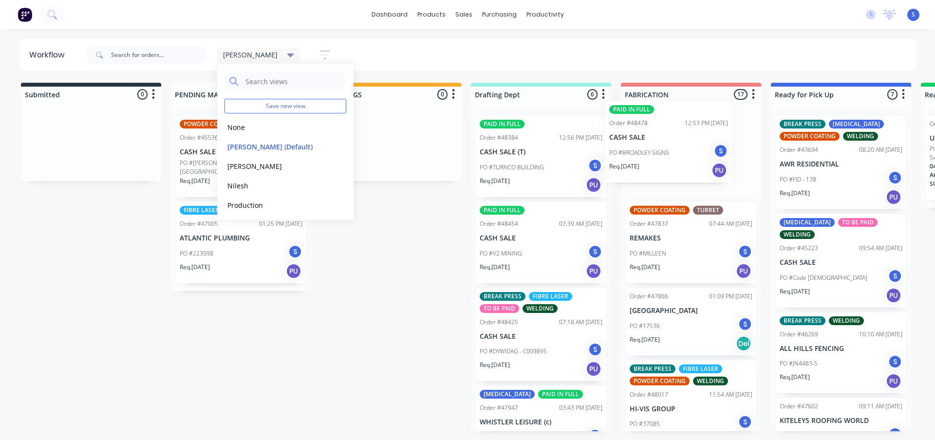 This screenshot has width=935, height=440. What do you see at coordinates (276, 127) in the screenshot?
I see `button: None` at bounding box center [276, 127].